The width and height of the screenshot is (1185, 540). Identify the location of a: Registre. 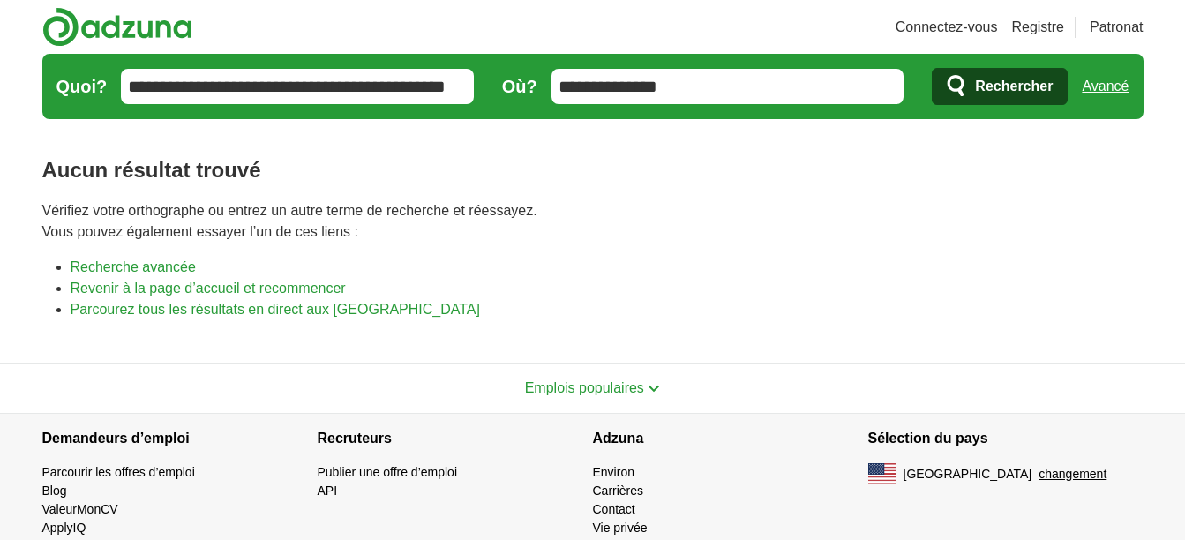
(1038, 27).